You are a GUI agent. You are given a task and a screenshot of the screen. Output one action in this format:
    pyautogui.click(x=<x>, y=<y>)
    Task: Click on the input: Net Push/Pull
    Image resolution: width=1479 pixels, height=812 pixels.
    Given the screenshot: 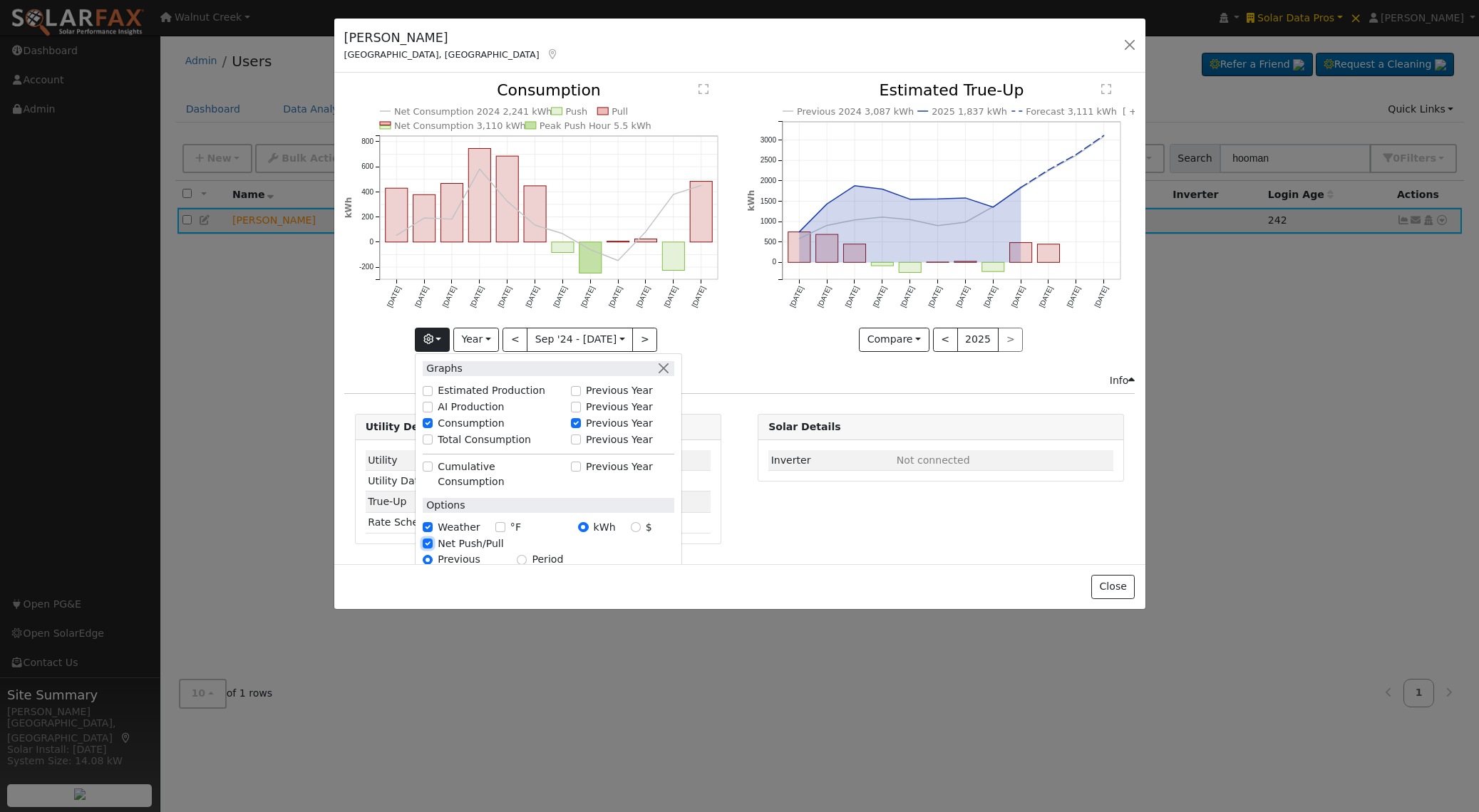 What is the action you would take?
    pyautogui.click(x=427, y=544)
    